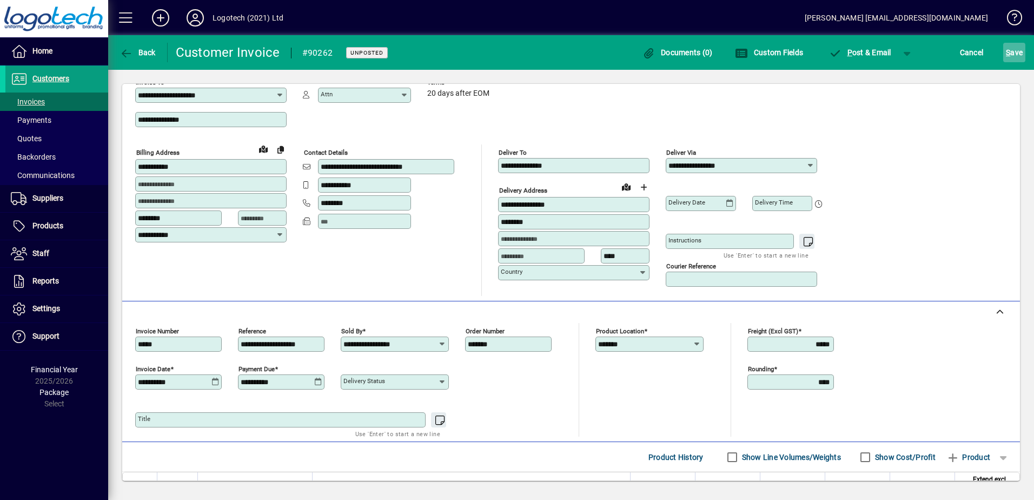  Describe the element at coordinates (195, 18) in the screenshot. I see `button: Profile` at that location.